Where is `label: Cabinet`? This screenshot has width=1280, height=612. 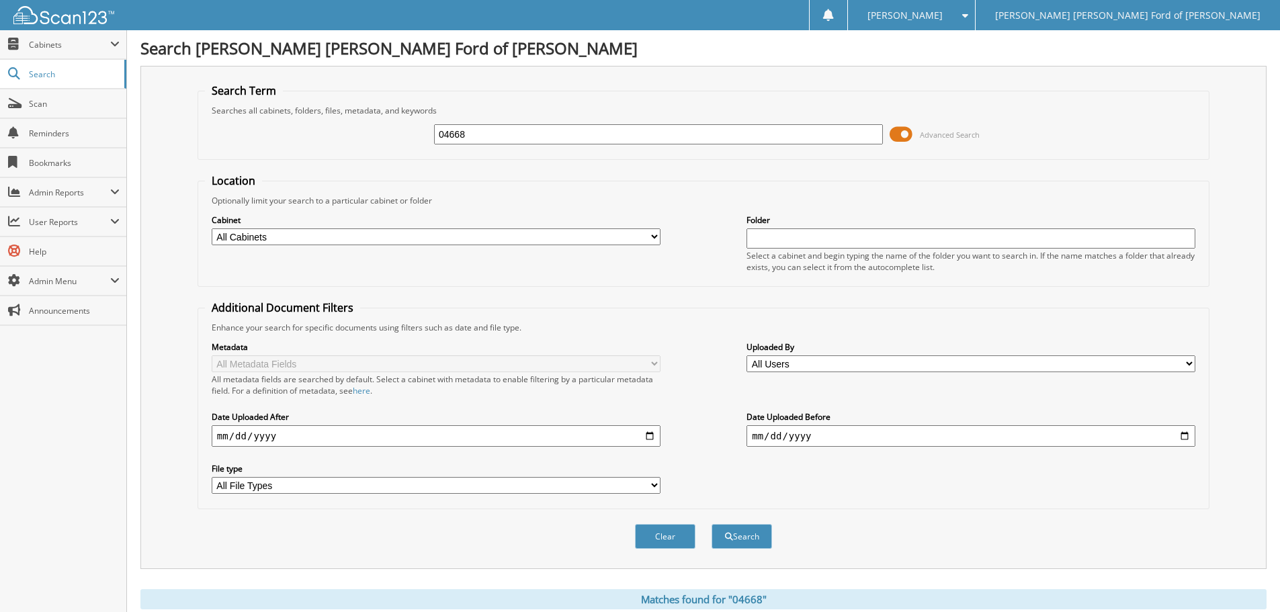 label: Cabinet is located at coordinates (436, 220).